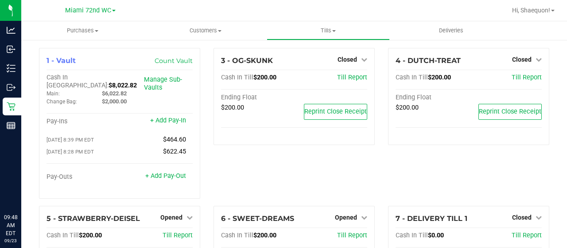 Image resolution: width=567 pixels, height=248 pixels. Describe the element at coordinates (11, 49) in the screenshot. I see `inline-svg: Inbound` at that location.